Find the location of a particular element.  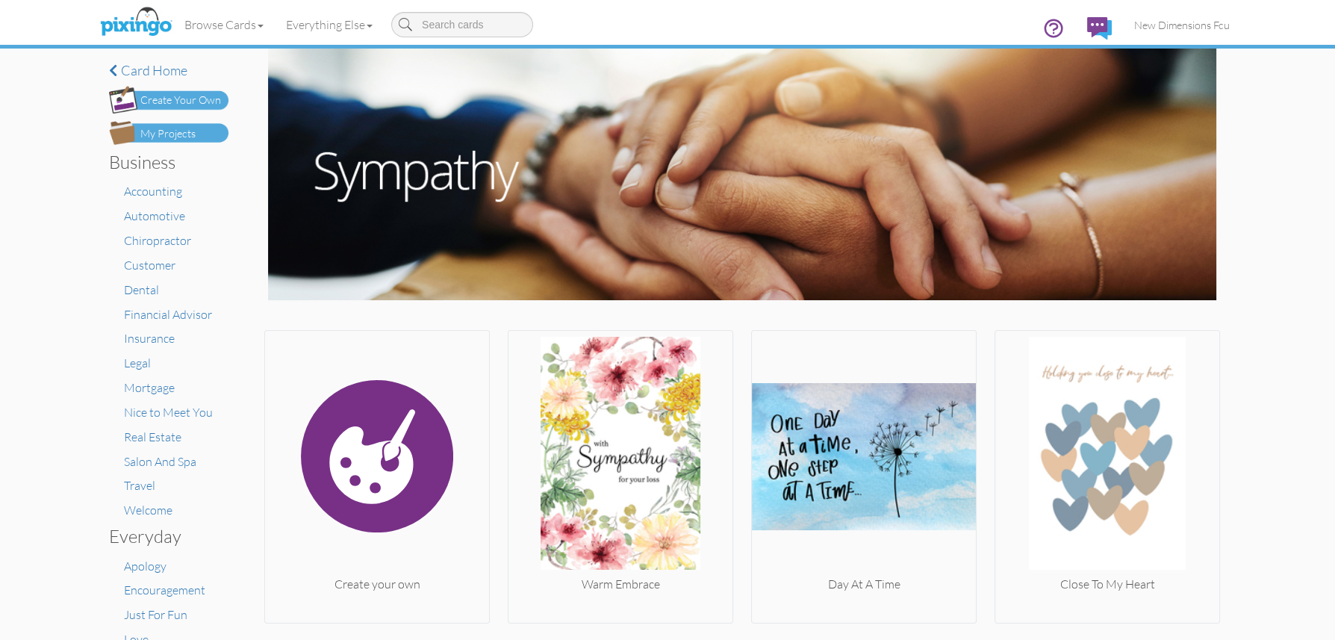

div: My Projects is located at coordinates (168, 134).